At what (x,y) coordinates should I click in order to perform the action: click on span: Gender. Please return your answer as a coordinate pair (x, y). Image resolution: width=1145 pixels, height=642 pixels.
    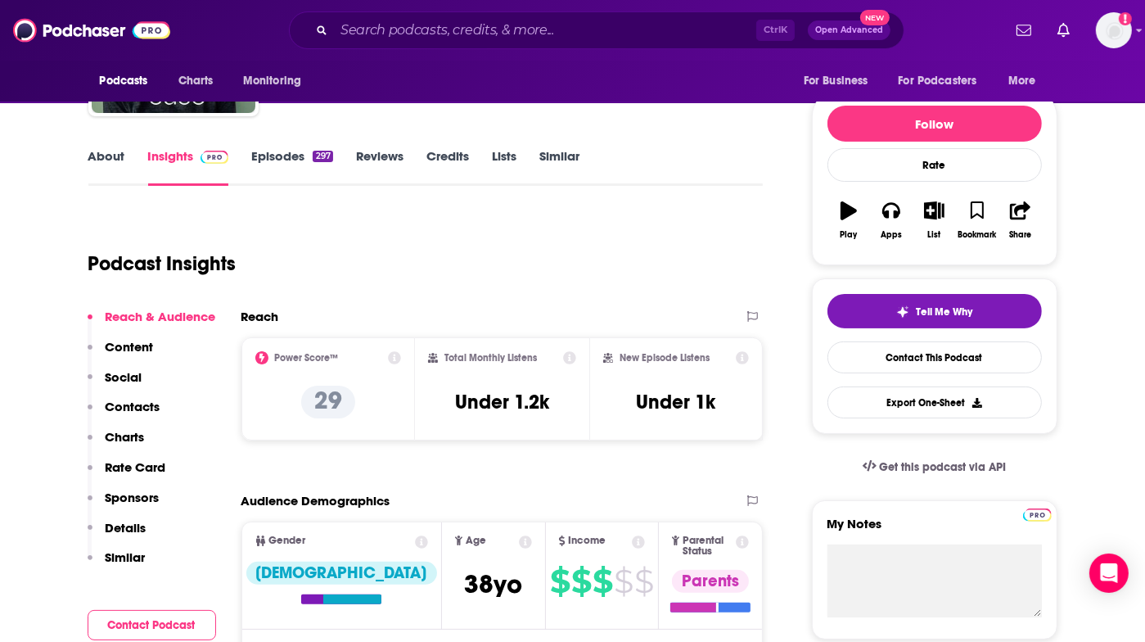
    Looking at the image, I should click on (287, 540).